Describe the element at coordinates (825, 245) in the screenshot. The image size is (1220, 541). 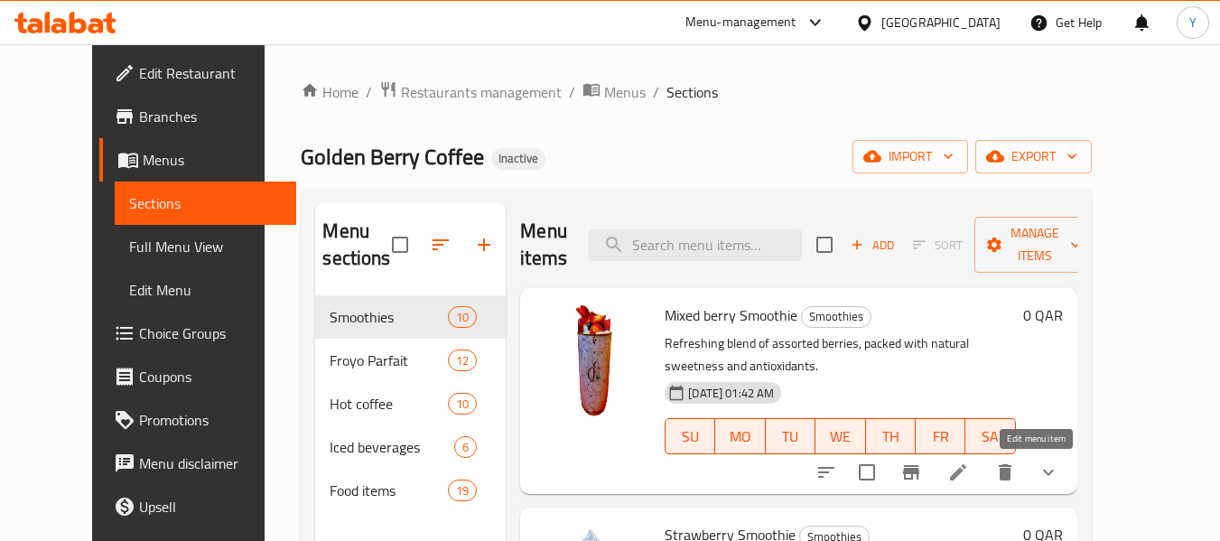
I see `span: Select section` at that location.